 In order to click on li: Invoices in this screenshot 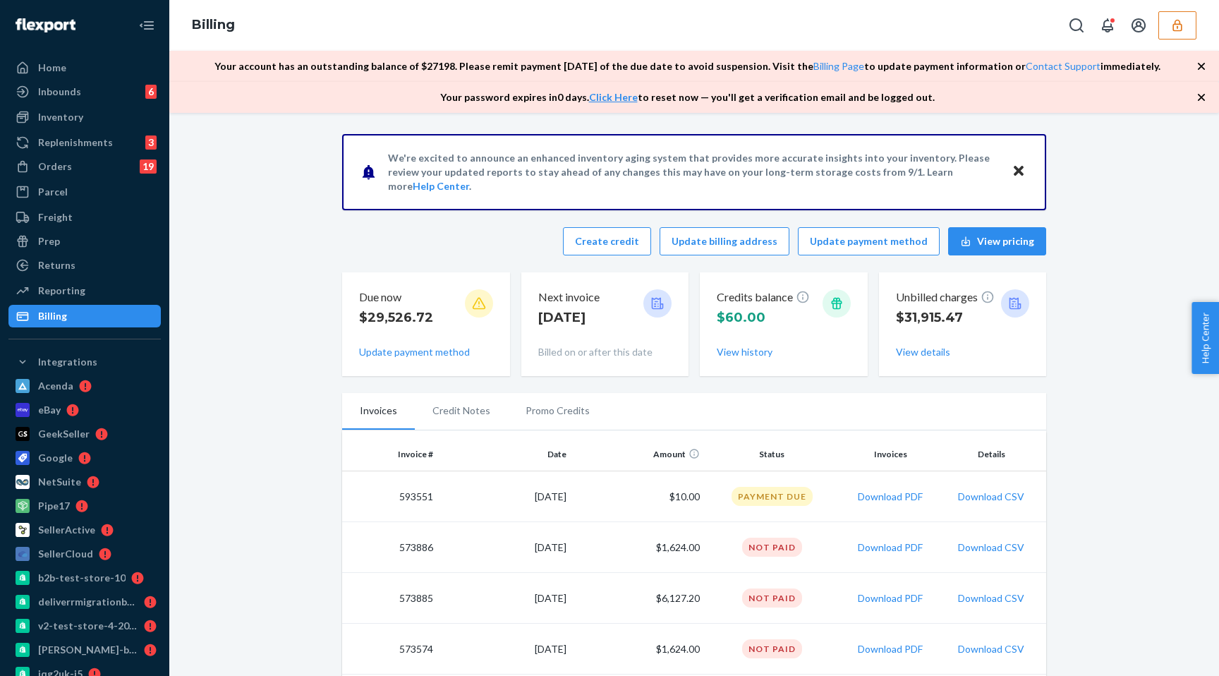, I will do `click(378, 411)`.